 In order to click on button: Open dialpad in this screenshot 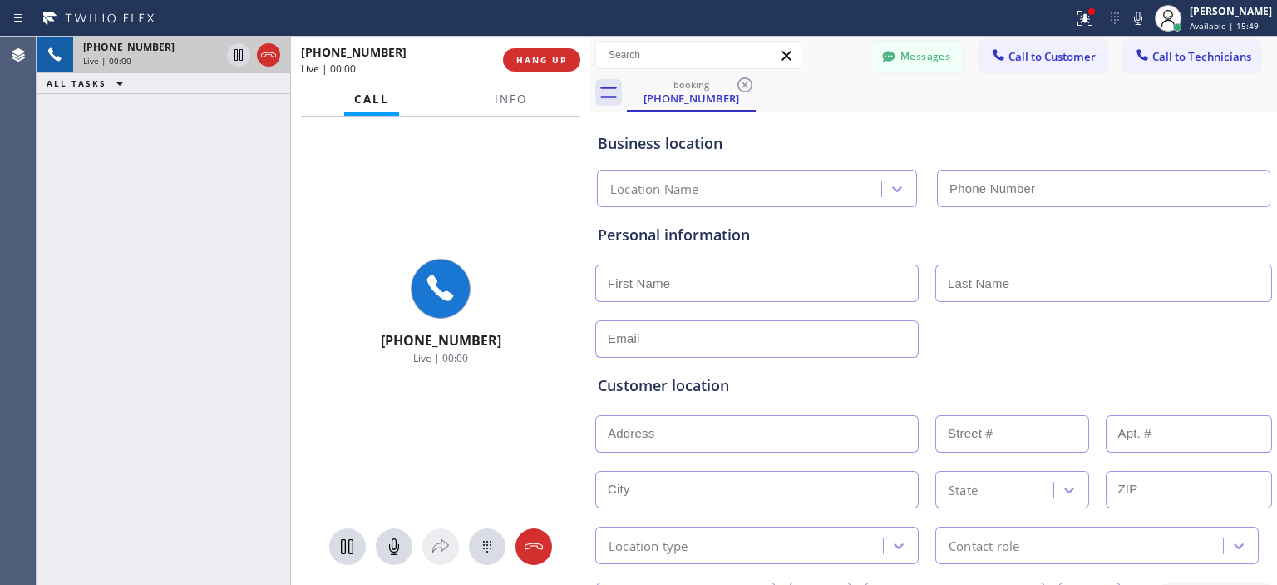, I will do `click(487, 546)`.